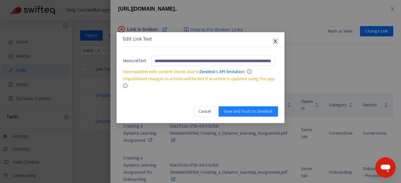 The width and height of the screenshot is (401, 183). I want to click on span: Incompatible with content blocks due to, so click(184, 72).